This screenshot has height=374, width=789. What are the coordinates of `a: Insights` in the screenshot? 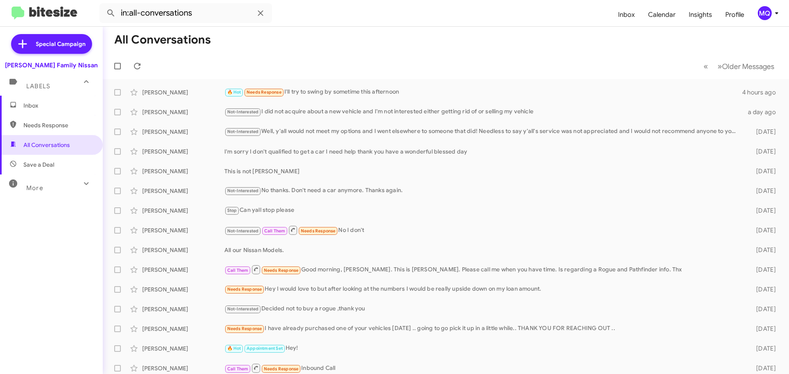 It's located at (700, 15).